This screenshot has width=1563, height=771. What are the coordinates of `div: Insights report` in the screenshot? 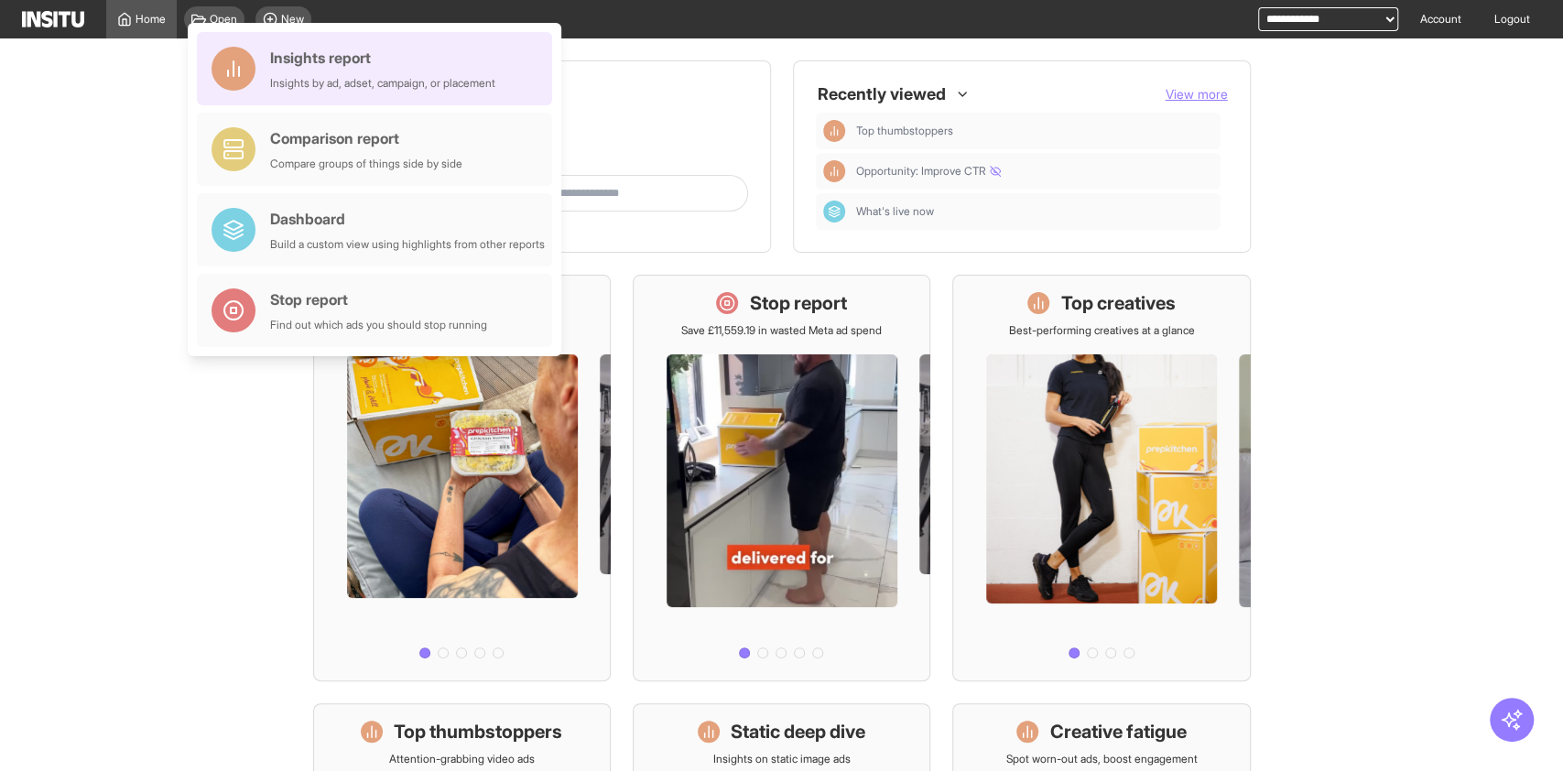 It's located at (383, 58).